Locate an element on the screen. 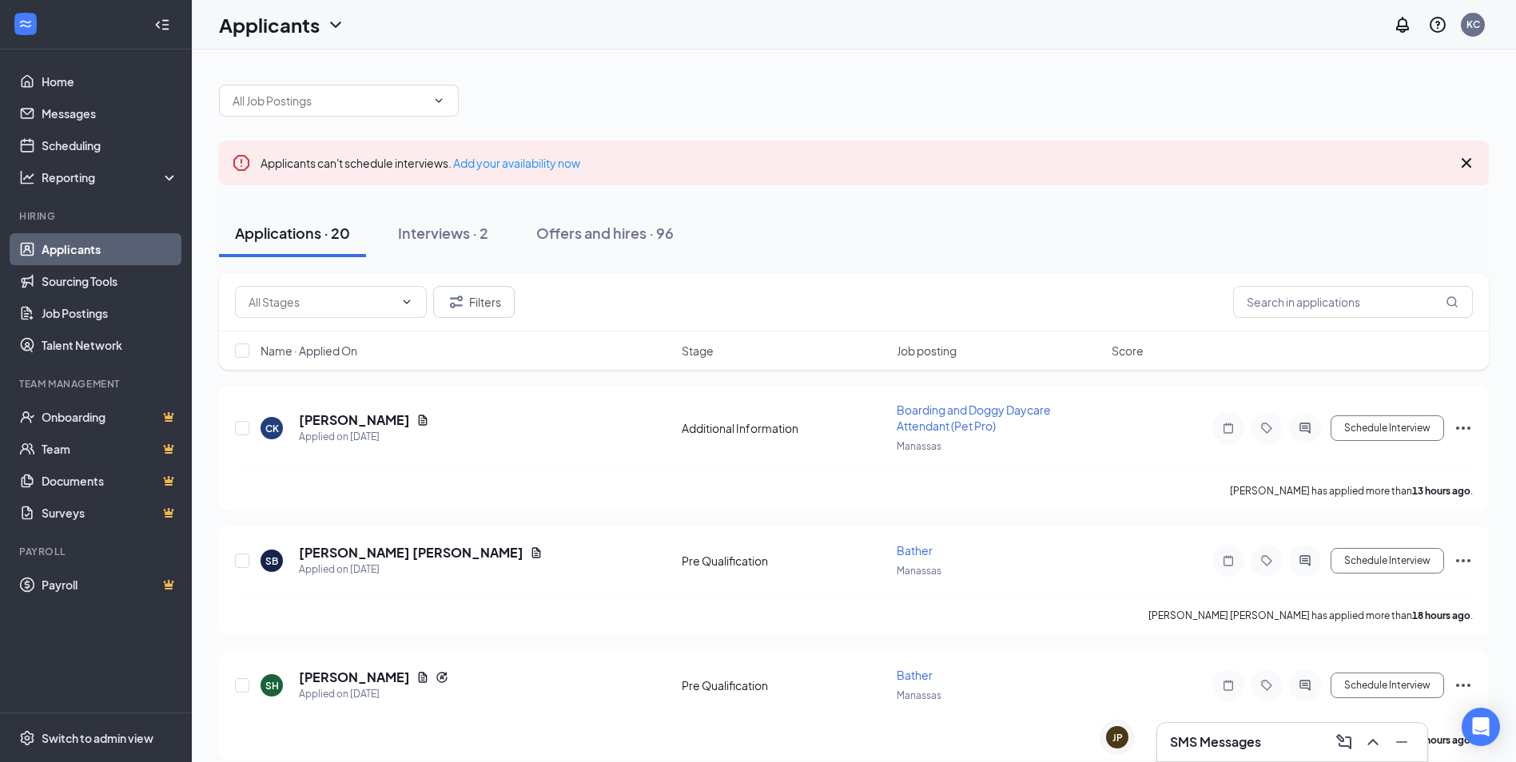 This screenshot has width=1516, height=762. input: Search in applications is located at coordinates (1353, 302).